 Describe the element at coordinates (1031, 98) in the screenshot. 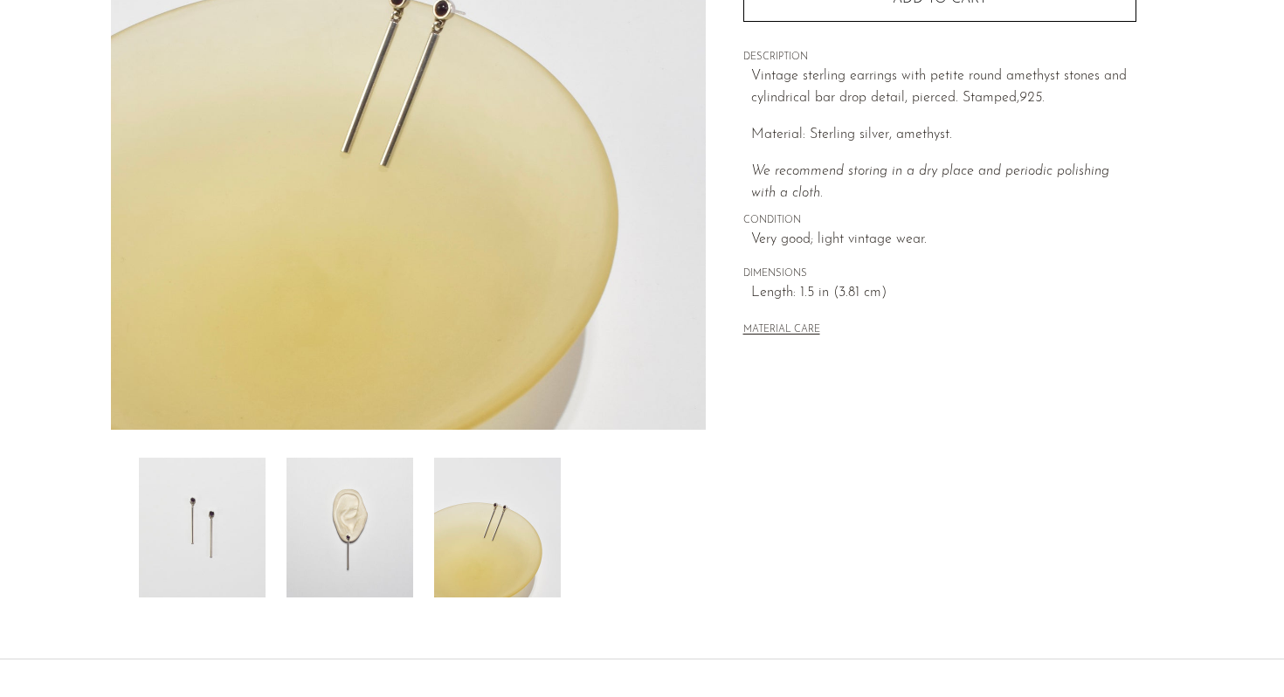

I see `em: 925.` at that location.